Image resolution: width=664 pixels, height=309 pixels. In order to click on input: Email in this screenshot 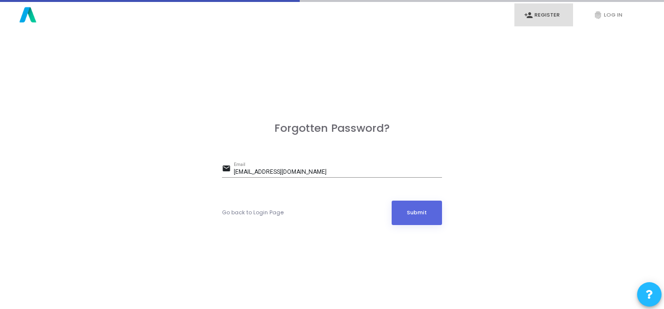, I will do `click(338, 173)`.